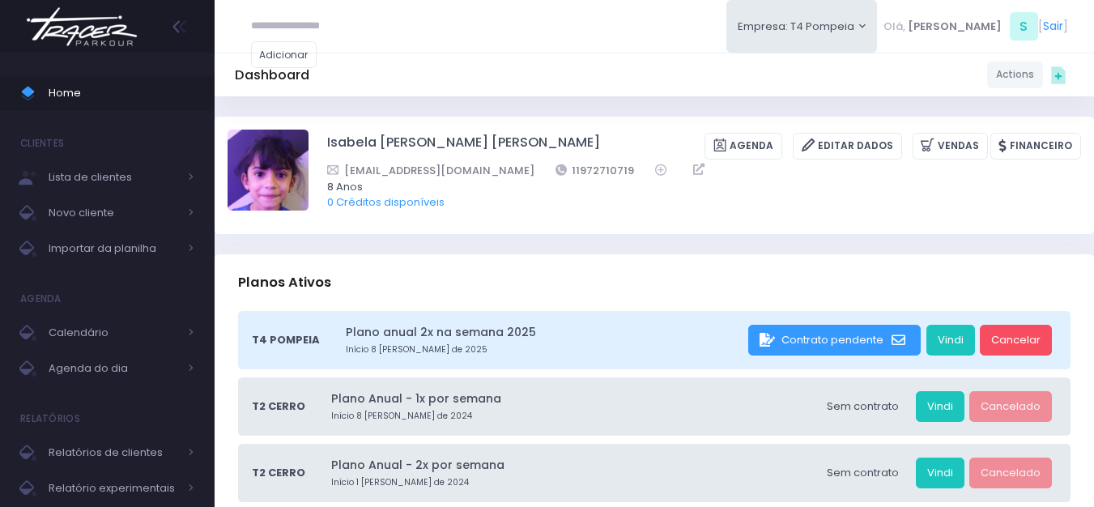 The width and height of the screenshot is (1094, 507). Describe the element at coordinates (113, 177) in the screenshot. I see `span: Lista de clientes` at that location.